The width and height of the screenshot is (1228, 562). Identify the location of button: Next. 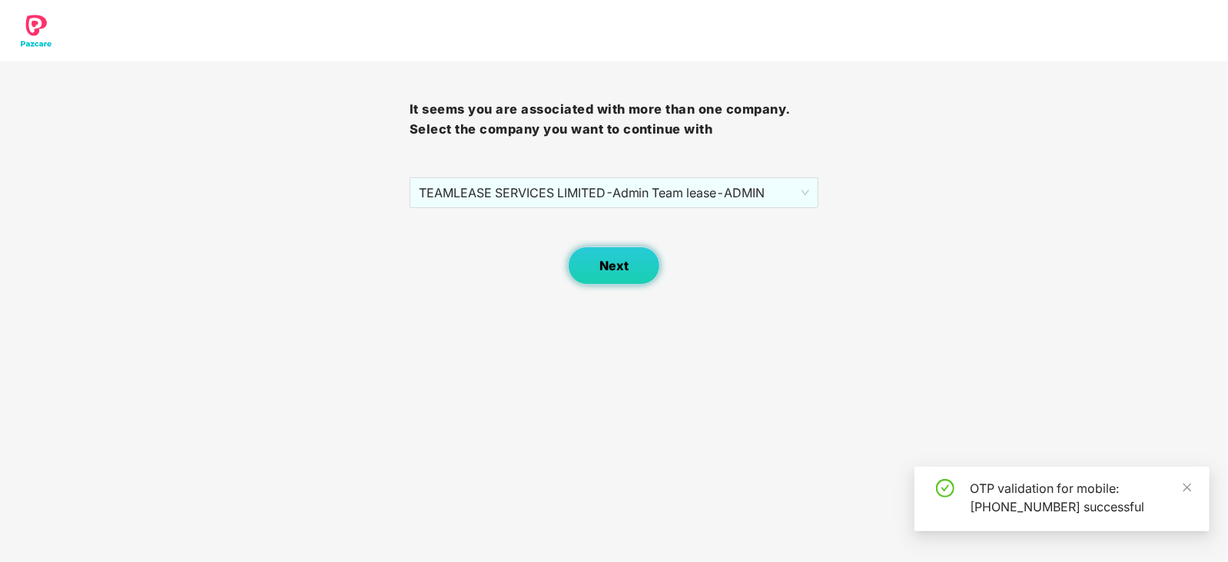
(614, 266).